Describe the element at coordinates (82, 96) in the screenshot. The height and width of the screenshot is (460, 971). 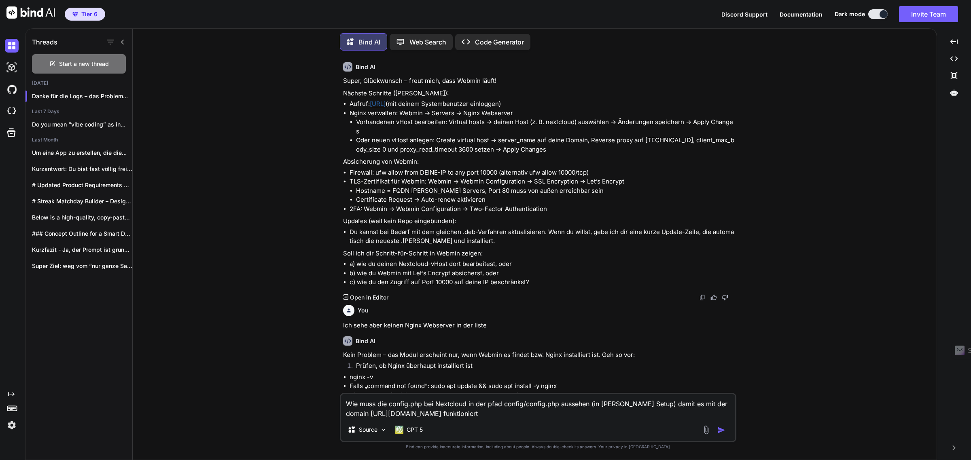
I see `p: Danke für die Logs – das Problem...` at that location.